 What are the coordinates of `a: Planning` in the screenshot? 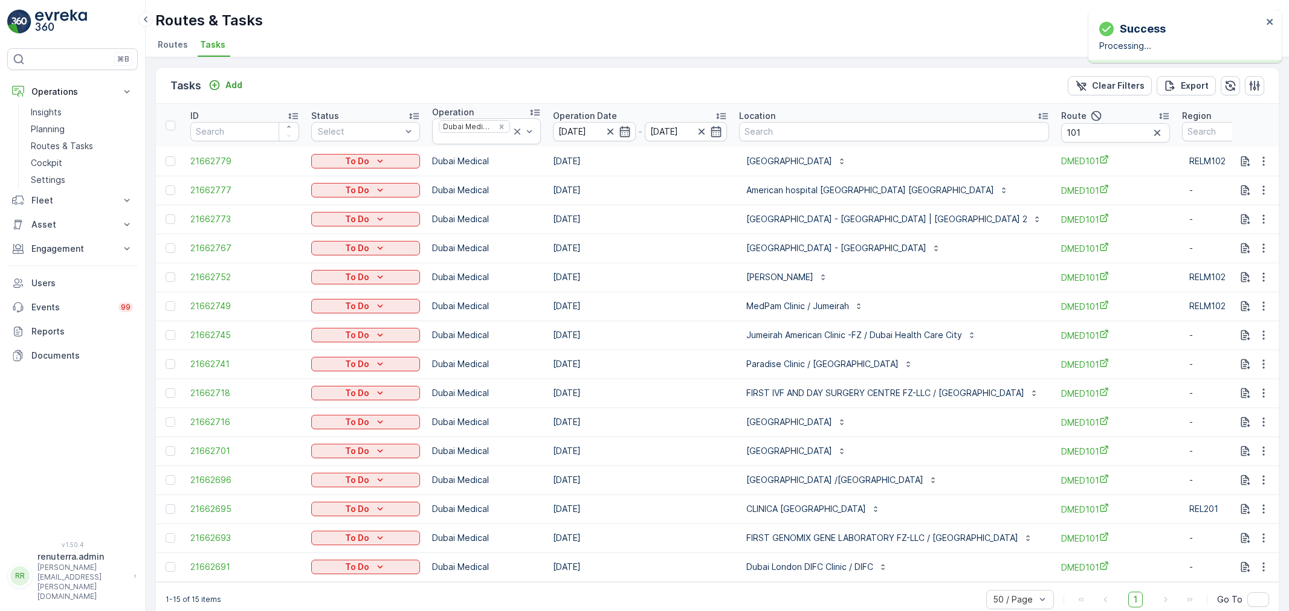 It's located at (82, 129).